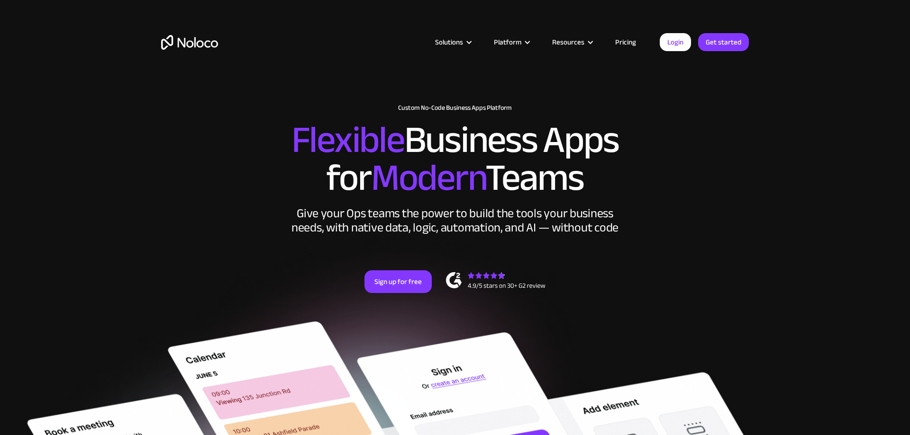 The image size is (910, 435). Describe the element at coordinates (723, 42) in the screenshot. I see `a: Get started` at that location.